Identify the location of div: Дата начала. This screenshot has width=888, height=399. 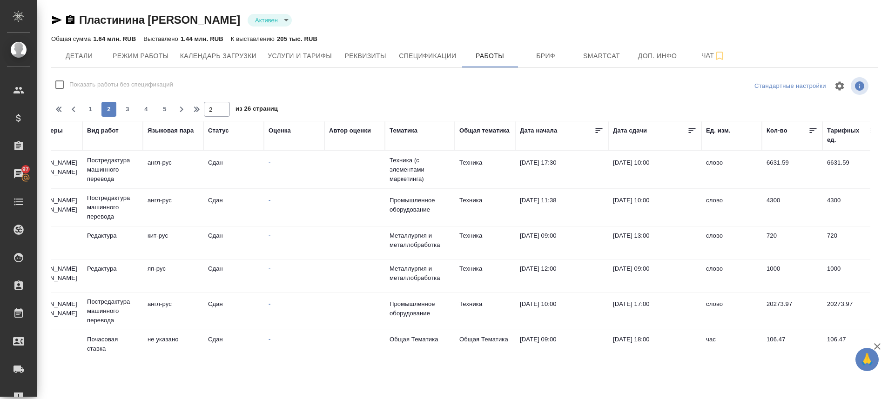
(538, 131).